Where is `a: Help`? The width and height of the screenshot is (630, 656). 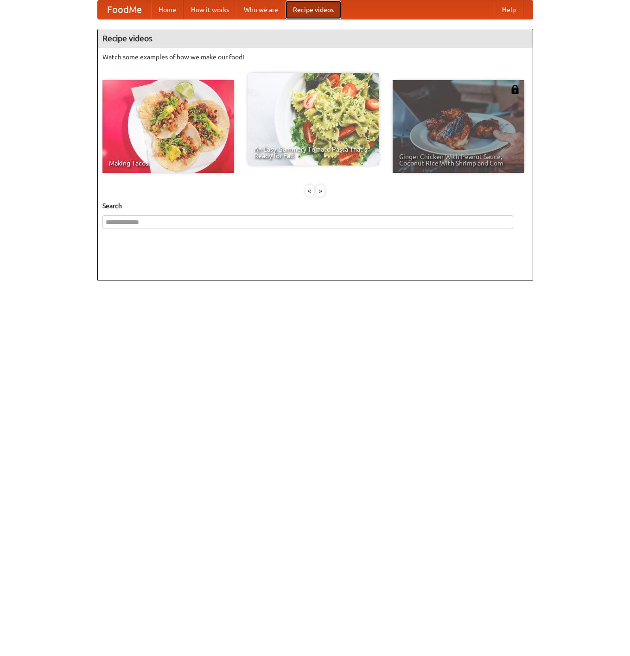 a: Help is located at coordinates (509, 10).